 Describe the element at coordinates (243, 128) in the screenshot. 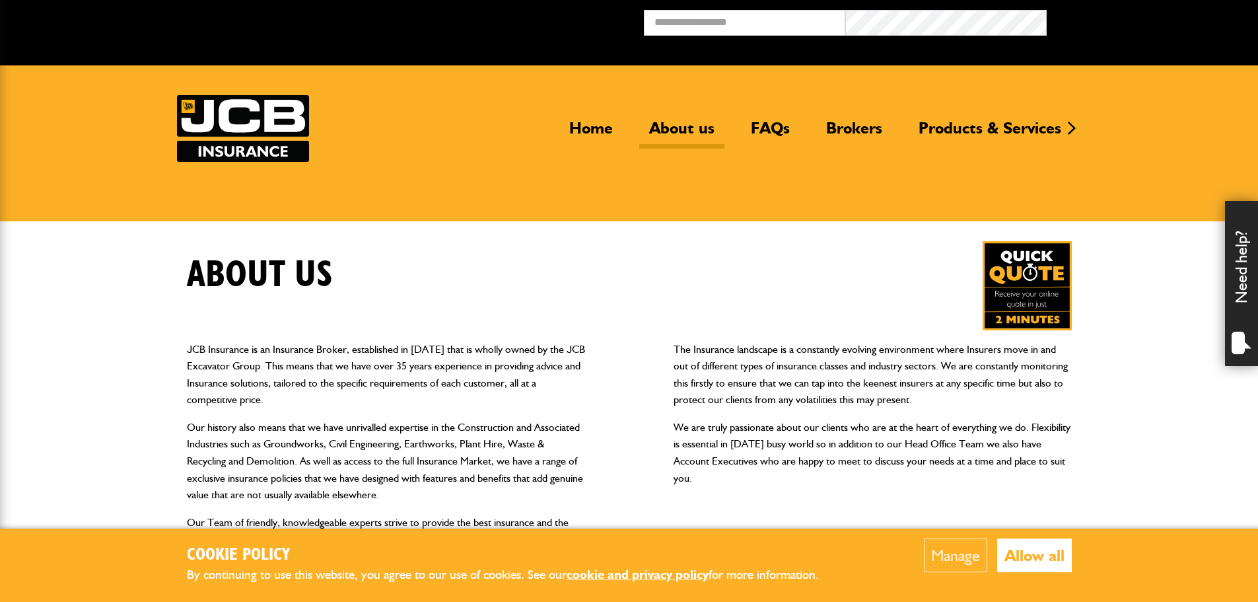

I see `img: JCB Insurance Services logo` at that location.